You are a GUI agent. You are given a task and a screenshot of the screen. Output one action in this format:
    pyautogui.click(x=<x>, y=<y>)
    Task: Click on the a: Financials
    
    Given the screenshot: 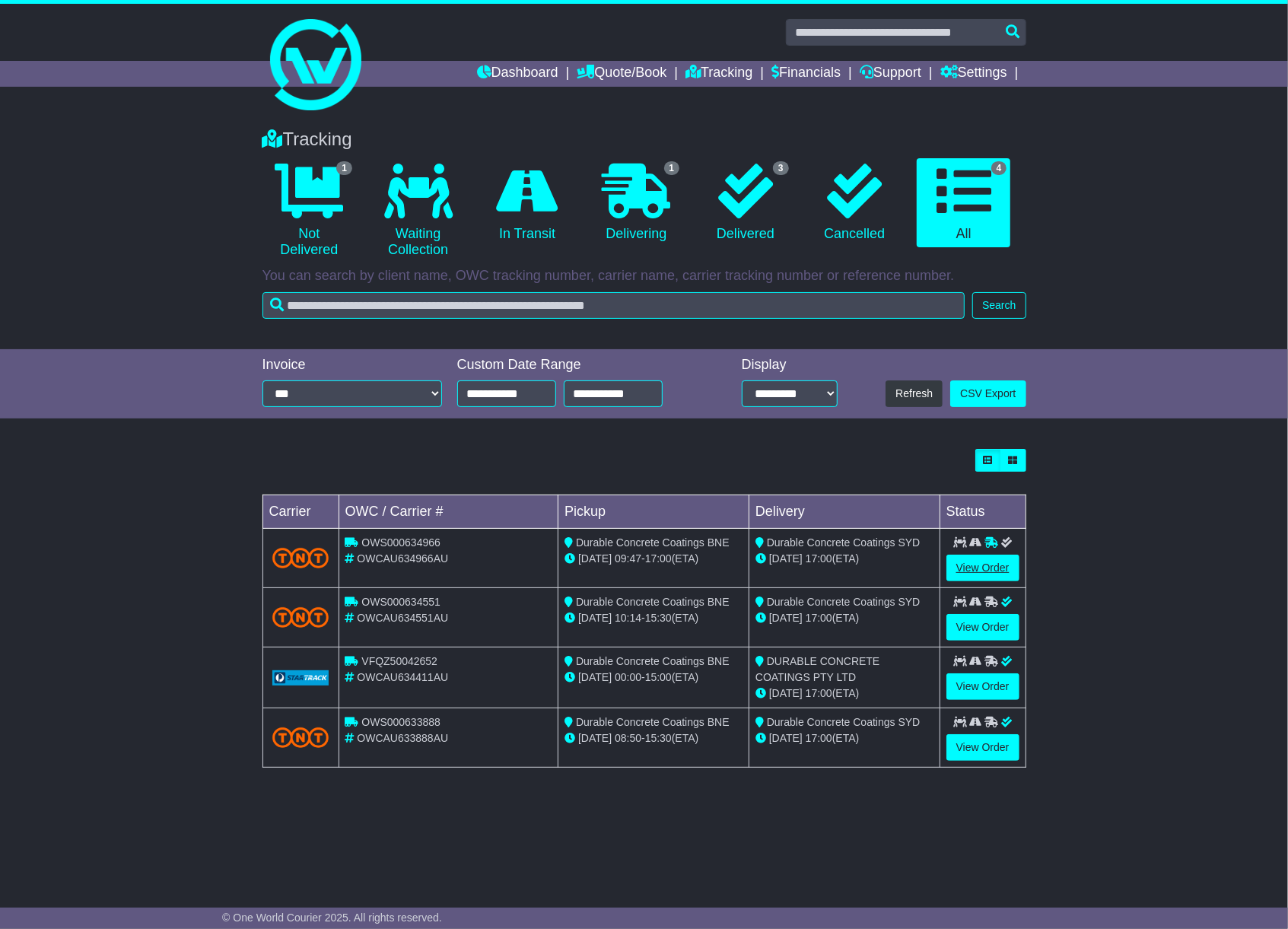 What is the action you would take?
    pyautogui.click(x=805, y=74)
    